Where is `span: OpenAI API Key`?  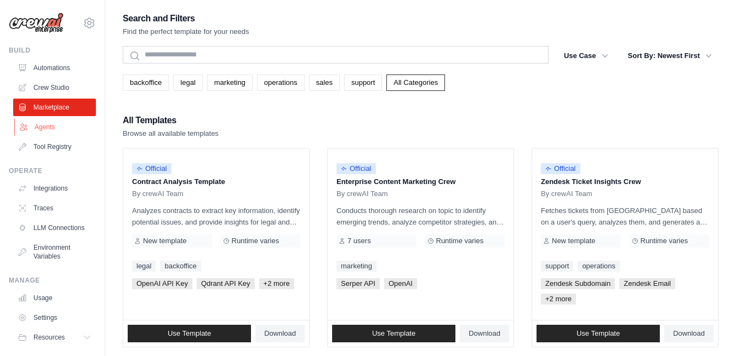
span: OpenAI API Key is located at coordinates (162, 284).